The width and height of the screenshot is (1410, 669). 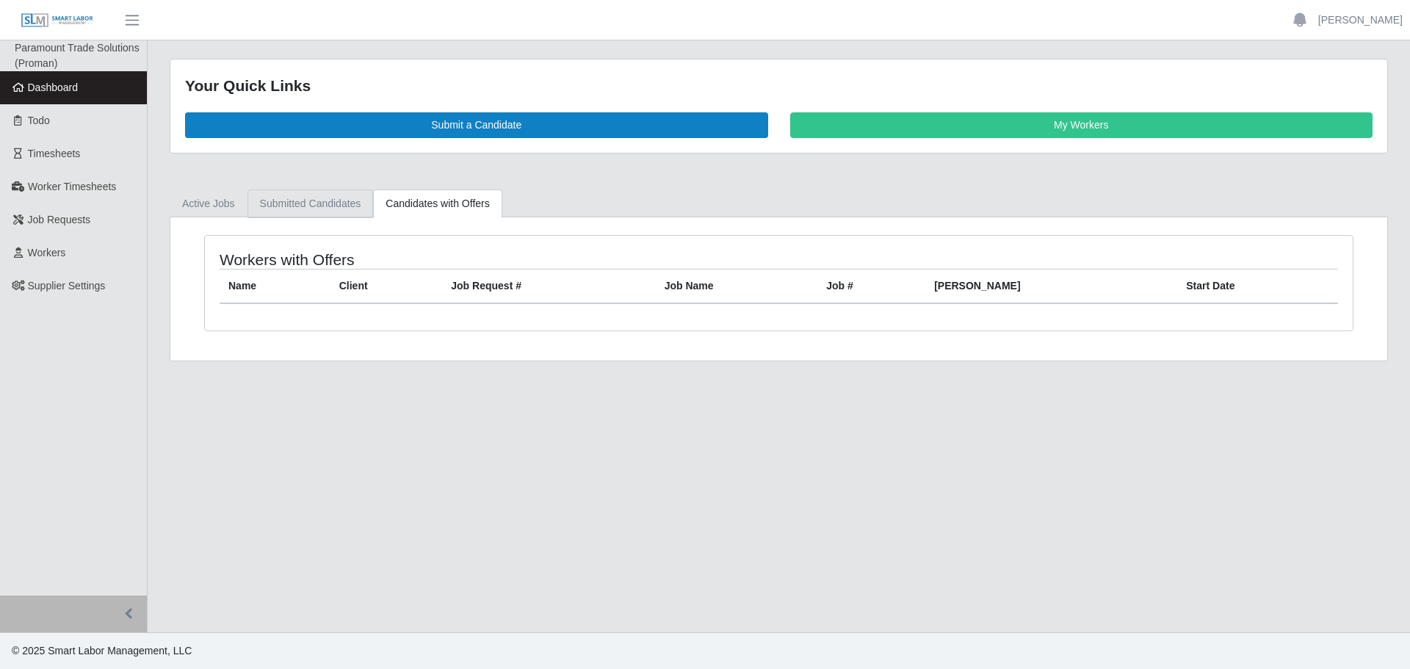 I want to click on a: Submit a Candidate, so click(x=477, y=125).